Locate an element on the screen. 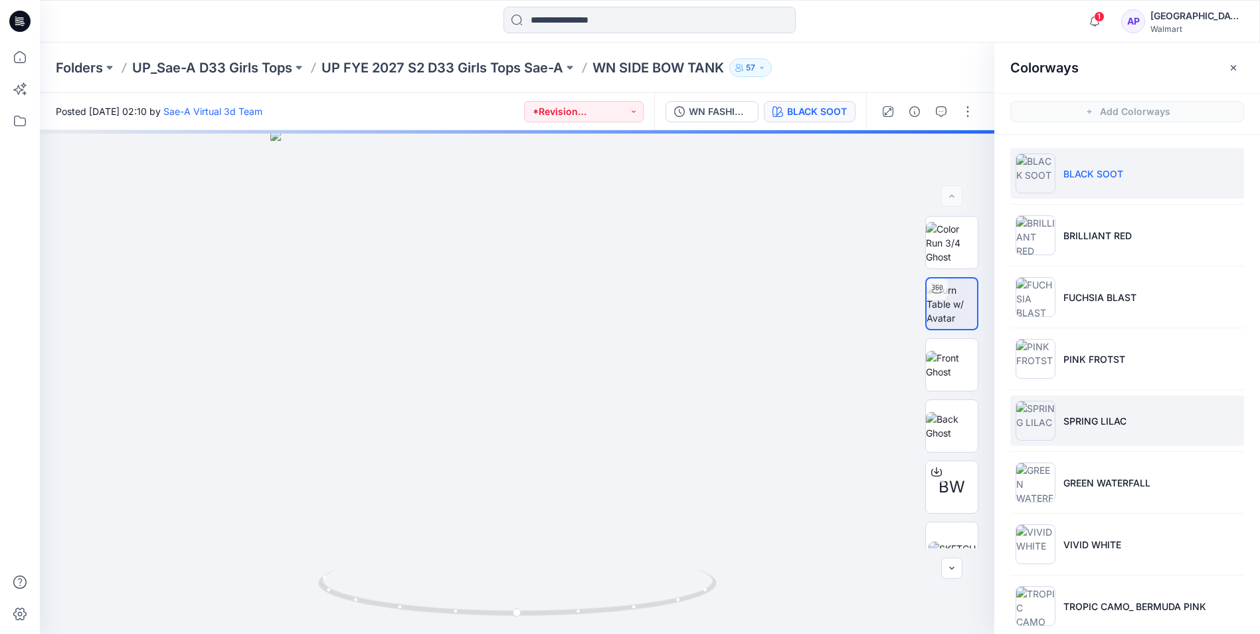  p: PINK FROTST is located at coordinates (1094, 359).